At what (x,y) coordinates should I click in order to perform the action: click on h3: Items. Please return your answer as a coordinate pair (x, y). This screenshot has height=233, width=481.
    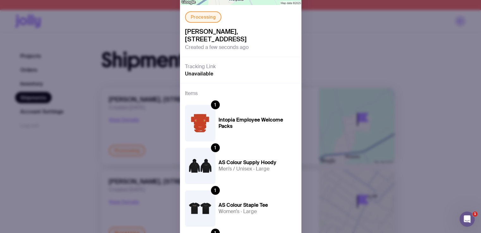
    Looking at the image, I should click on (191, 94).